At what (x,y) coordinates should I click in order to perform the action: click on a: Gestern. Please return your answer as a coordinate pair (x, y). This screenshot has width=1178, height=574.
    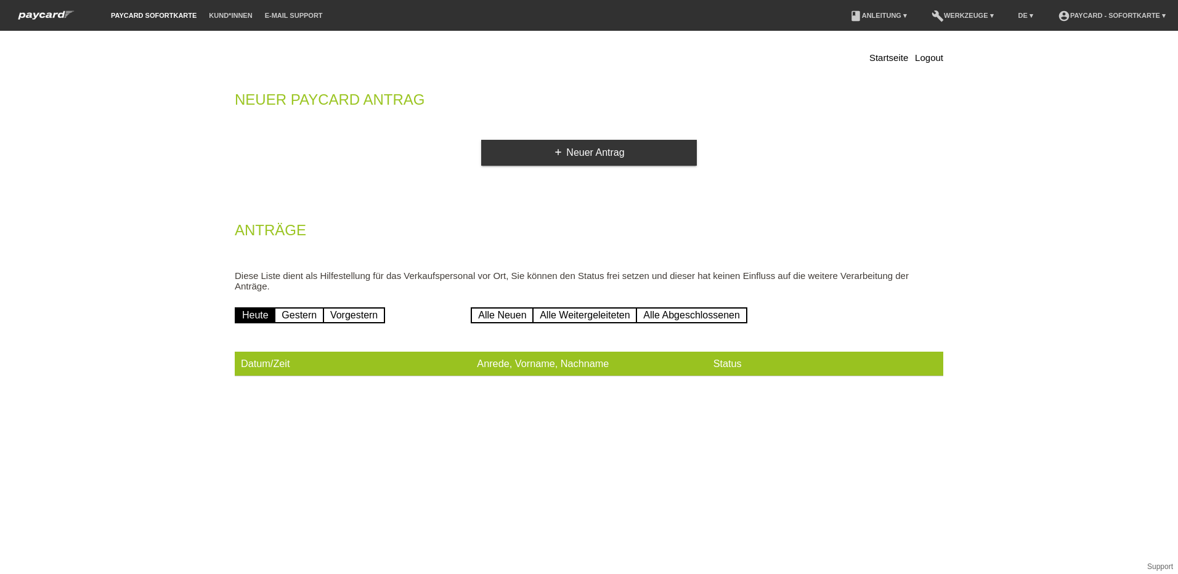
    Looking at the image, I should click on (299, 315).